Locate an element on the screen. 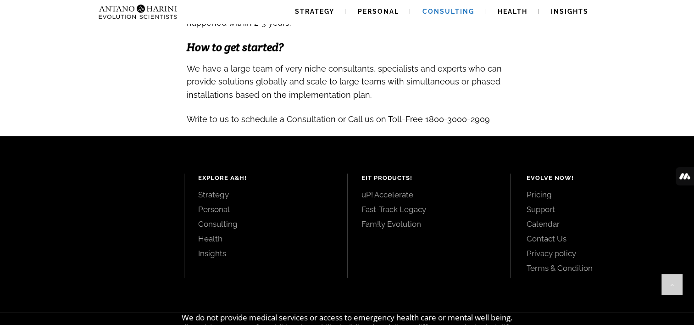 The width and height of the screenshot is (694, 325). a: Contact Us is located at coordinates (600, 238).